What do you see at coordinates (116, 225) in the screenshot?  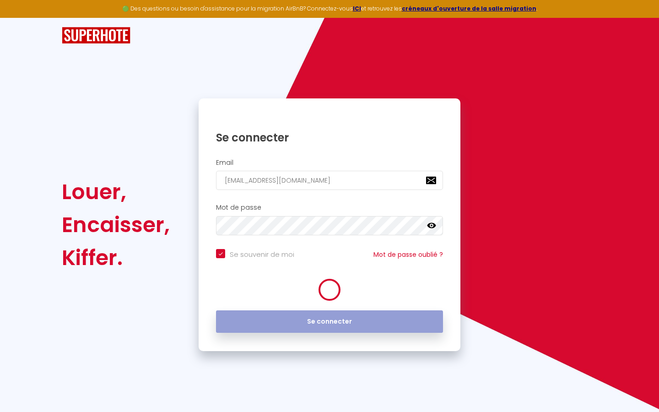 I see `div: Encaisser,` at bounding box center [116, 225].